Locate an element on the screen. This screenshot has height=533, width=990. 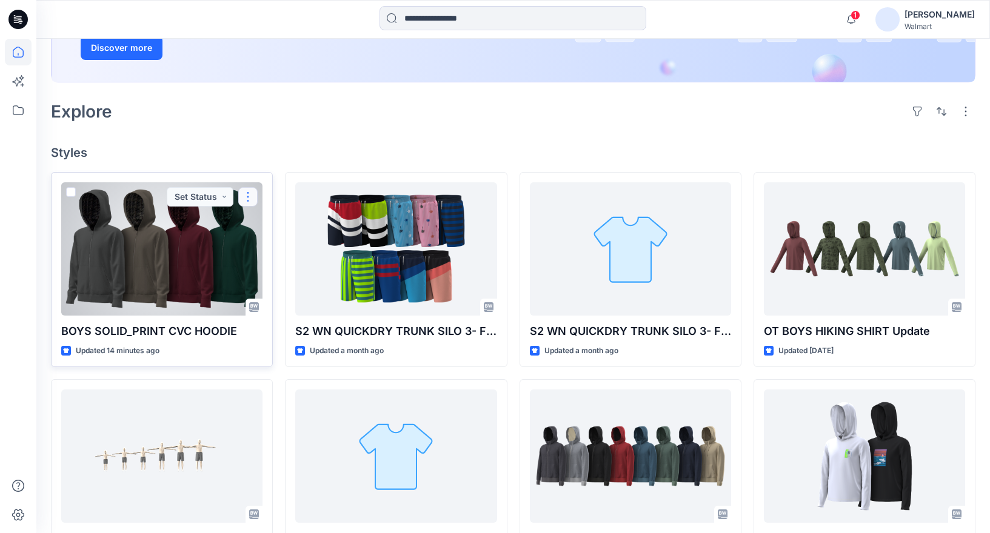
a: OPP BOYS SWIM SIZE SET is located at coordinates (162, 456).